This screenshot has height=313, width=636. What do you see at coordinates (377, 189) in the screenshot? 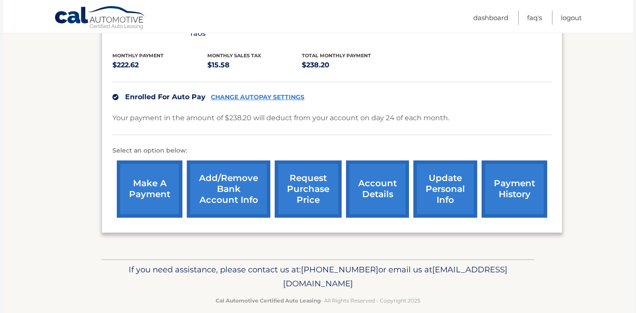
I see `a: account details` at bounding box center [377, 189].